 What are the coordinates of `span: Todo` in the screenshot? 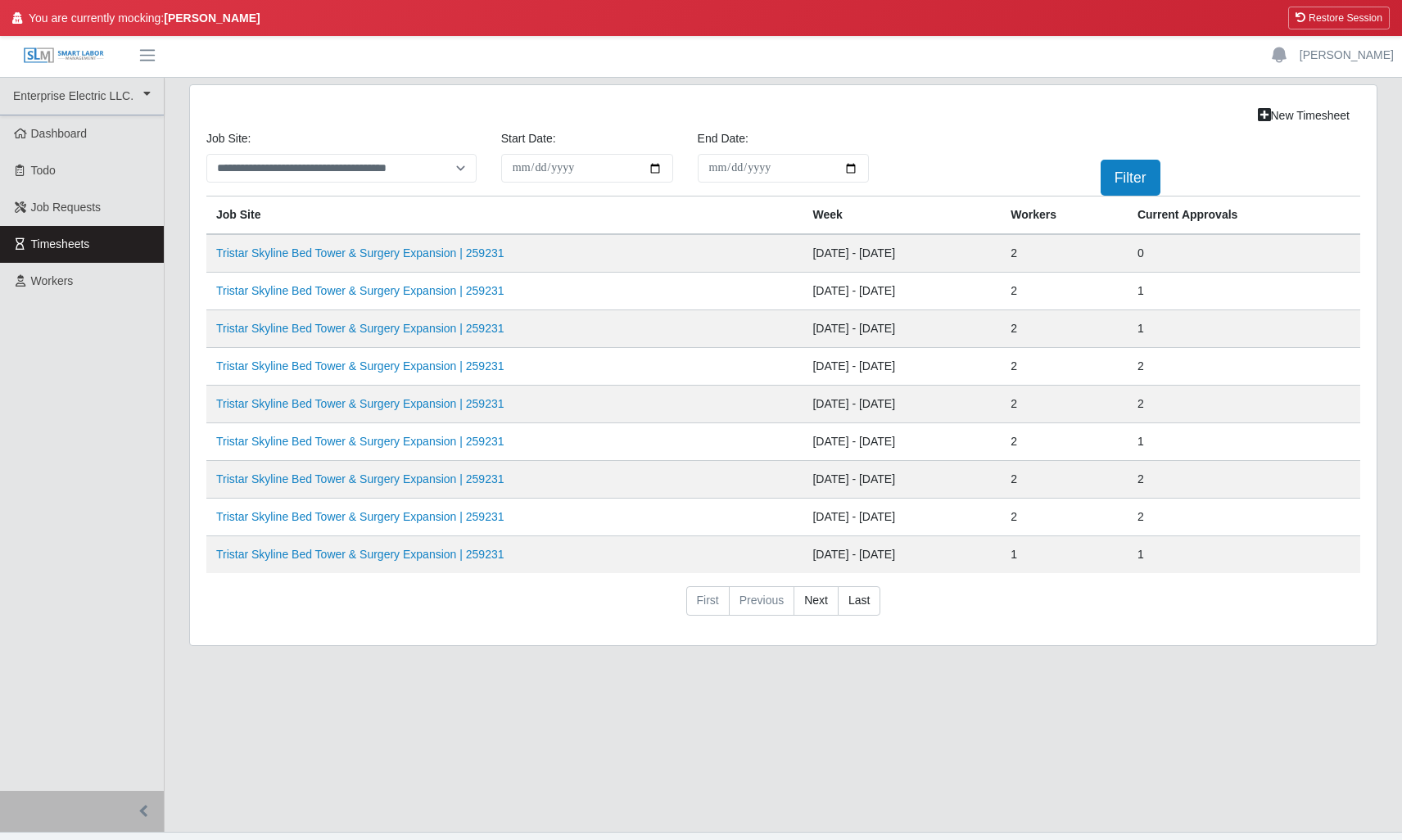 It's located at (43, 170).